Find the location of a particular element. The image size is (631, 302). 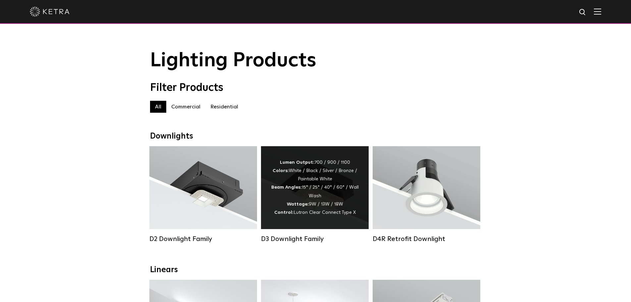

a: D3 Downlight Family Lumen Output:700 / 900 / 1100Colors:White / Black / Silver / Bronze / Paintab... is located at coordinates (315, 195).